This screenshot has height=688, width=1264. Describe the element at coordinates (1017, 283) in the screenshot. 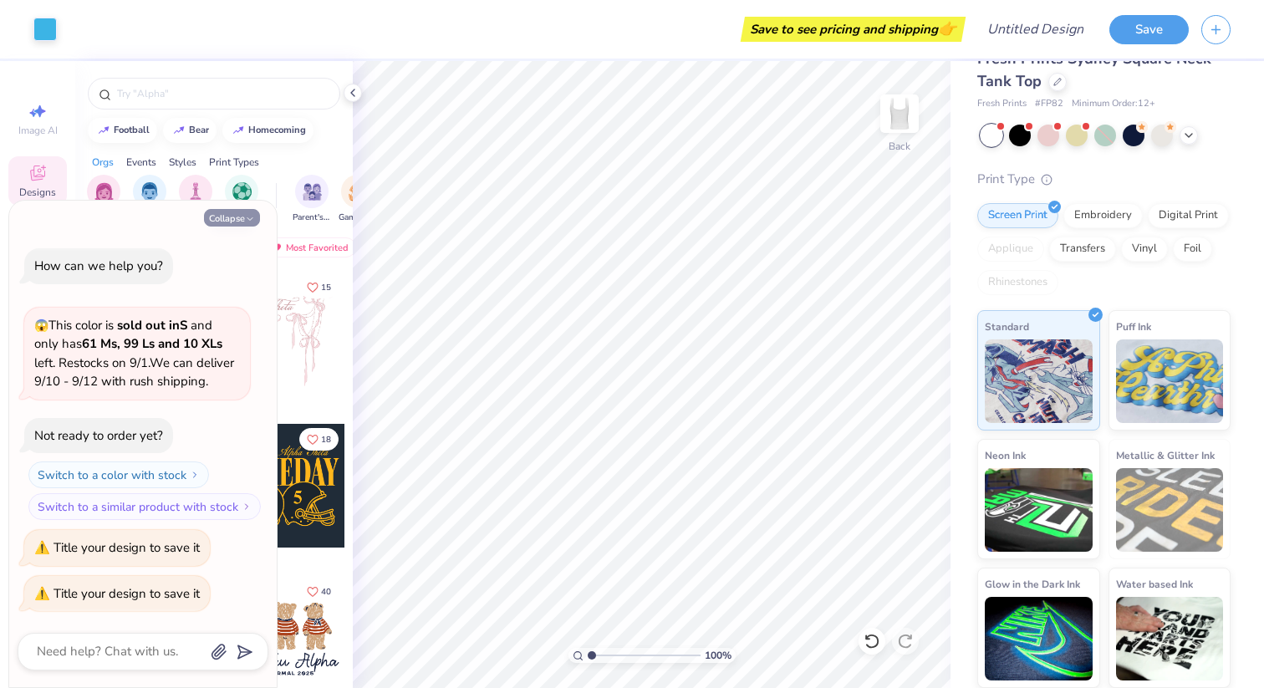

I see `div: Rhinestones` at that location.